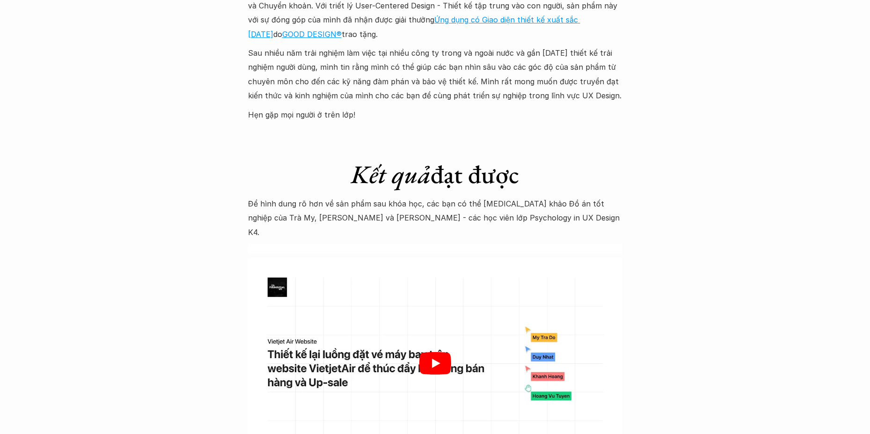 This screenshot has width=870, height=434. What do you see at coordinates (435, 363) in the screenshot?
I see `button: Play` at bounding box center [435, 363].